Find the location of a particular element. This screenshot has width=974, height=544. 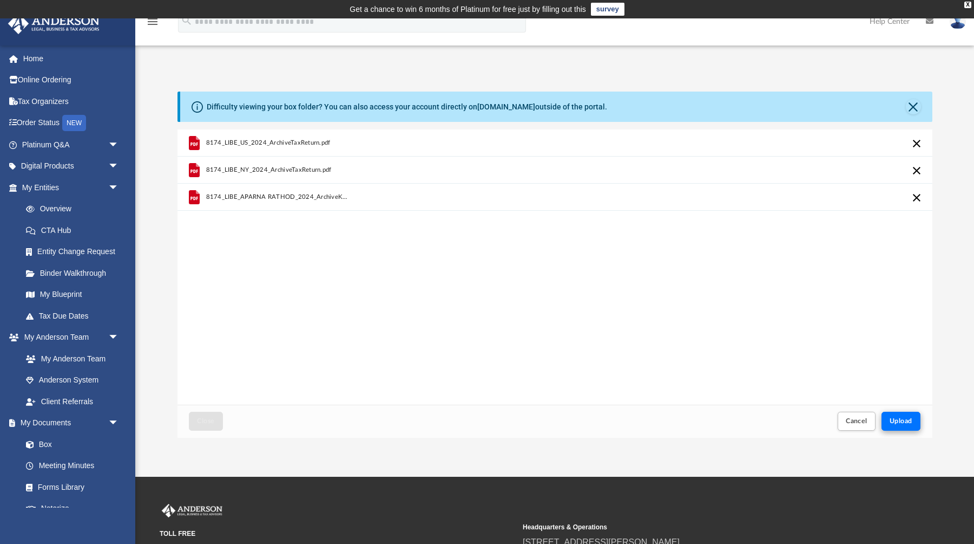

a: Meeting Minutes is located at coordinates (73, 466).